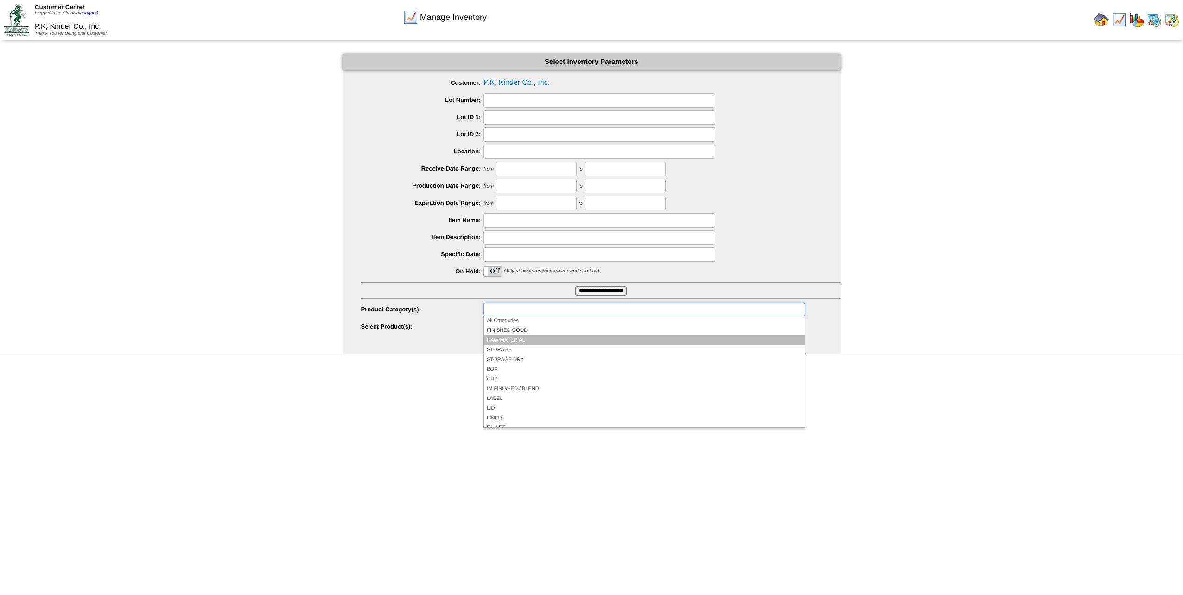 This screenshot has height=595, width=1183. What do you see at coordinates (1136, 20) in the screenshot?
I see `img: graph.gif` at bounding box center [1136, 20].